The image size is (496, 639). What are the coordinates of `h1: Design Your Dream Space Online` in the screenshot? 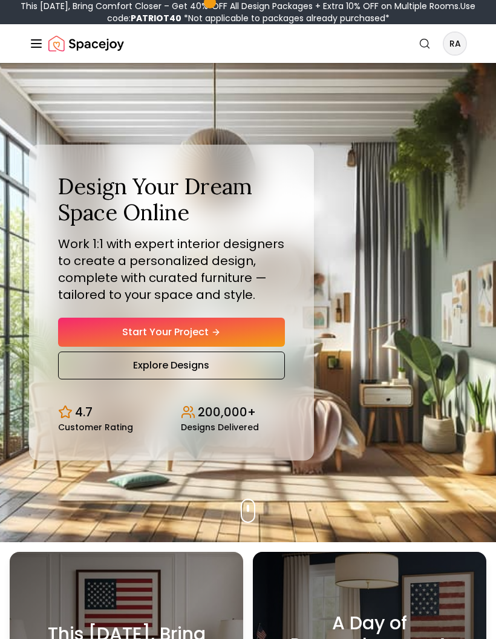 It's located at (171, 200).